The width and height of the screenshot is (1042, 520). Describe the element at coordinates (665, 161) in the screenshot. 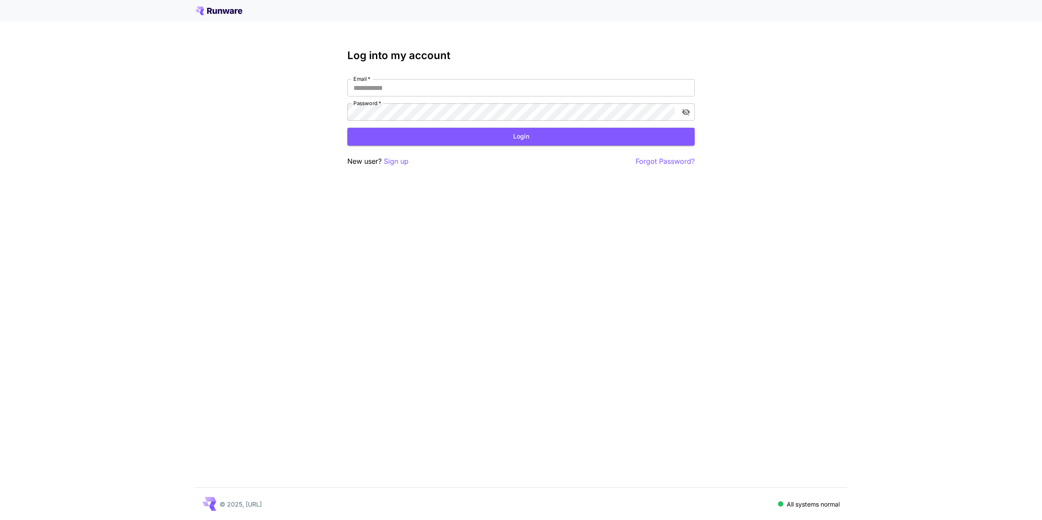

I see `p: Forgot Password?` at that location.